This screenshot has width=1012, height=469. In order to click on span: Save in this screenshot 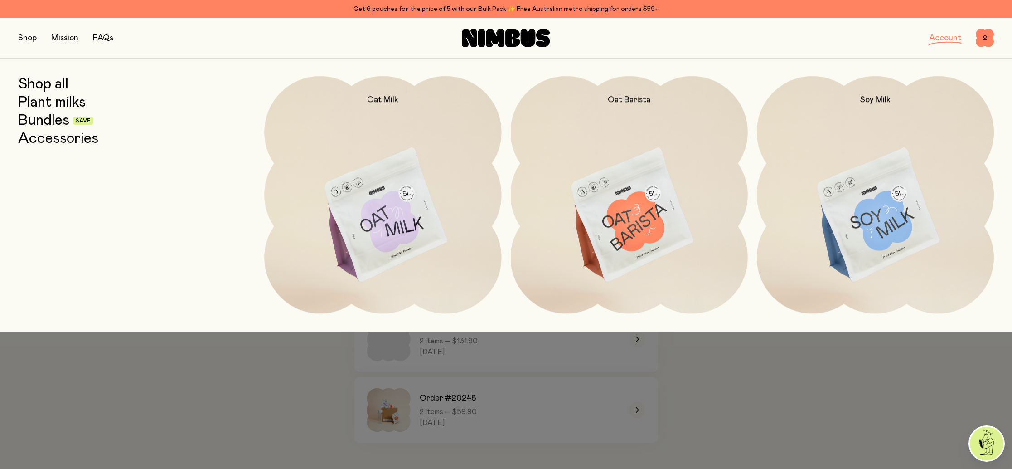, I will do `click(83, 121)`.